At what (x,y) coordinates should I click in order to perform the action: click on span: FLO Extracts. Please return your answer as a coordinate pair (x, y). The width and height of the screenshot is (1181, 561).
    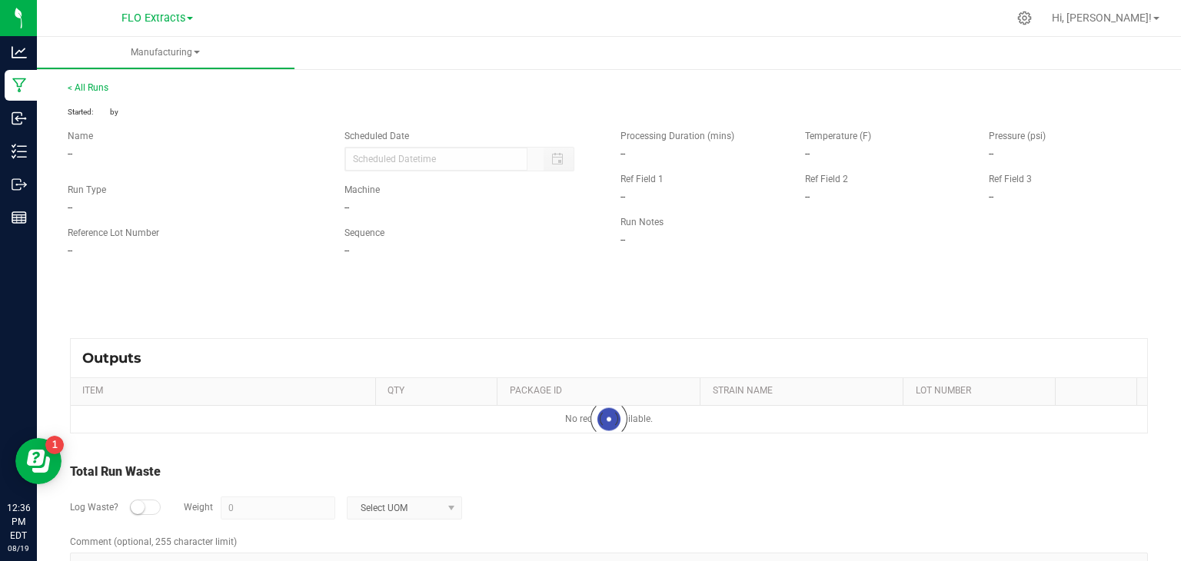
    Looking at the image, I should click on (153, 18).